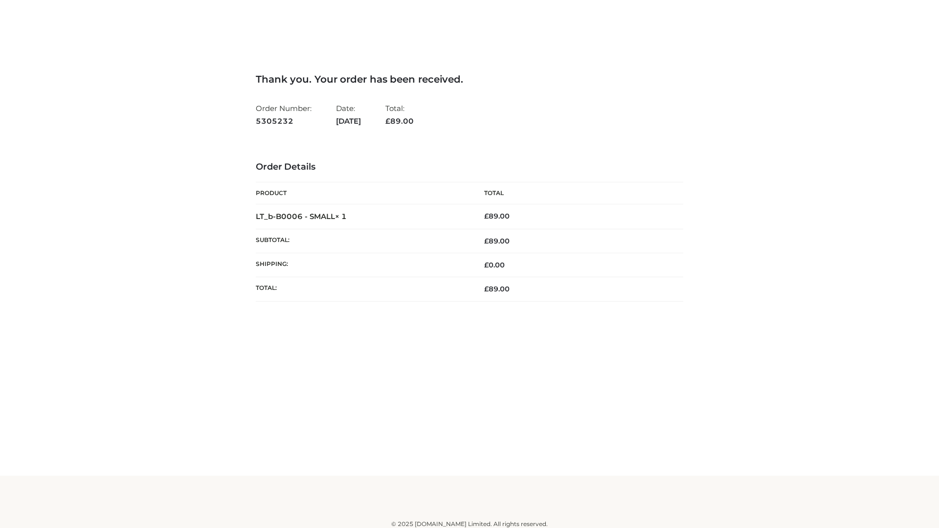 This screenshot has width=939, height=528. What do you see at coordinates (362, 265) in the screenshot?
I see `th: Shipping:` at bounding box center [362, 265].